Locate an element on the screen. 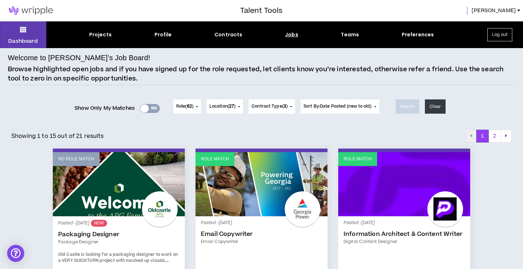 The height and width of the screenshot is (269, 523). p: Dashboard is located at coordinates (23, 41).